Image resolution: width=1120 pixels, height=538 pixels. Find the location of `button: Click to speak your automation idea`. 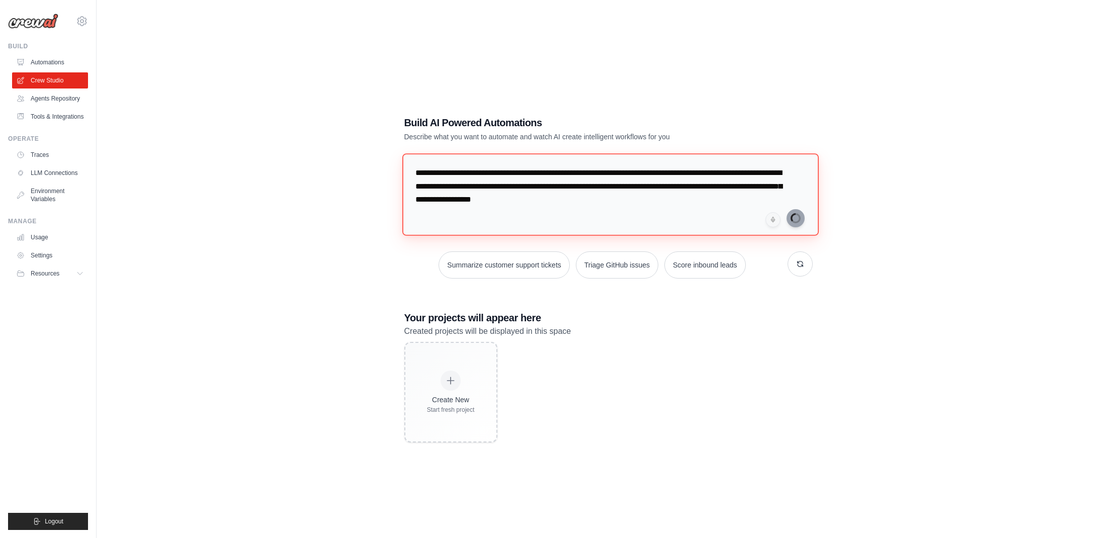

button: Click to speak your automation idea is located at coordinates (773, 220).